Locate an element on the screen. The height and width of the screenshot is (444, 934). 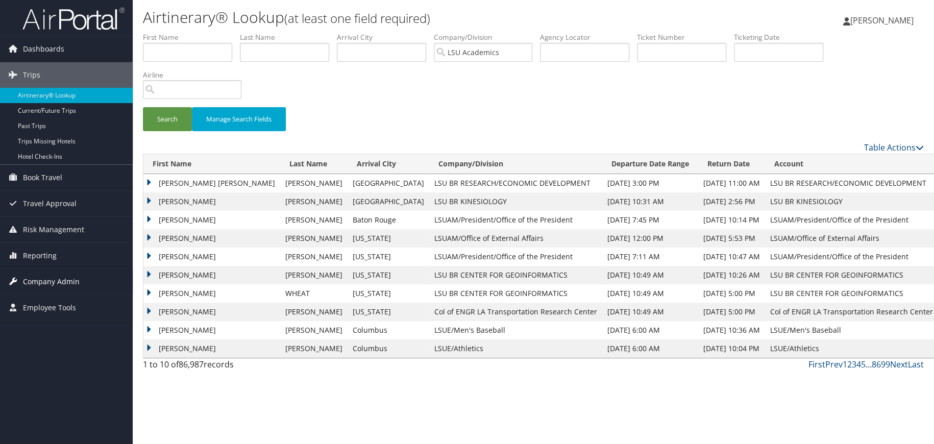
button: Search is located at coordinates (167, 119).